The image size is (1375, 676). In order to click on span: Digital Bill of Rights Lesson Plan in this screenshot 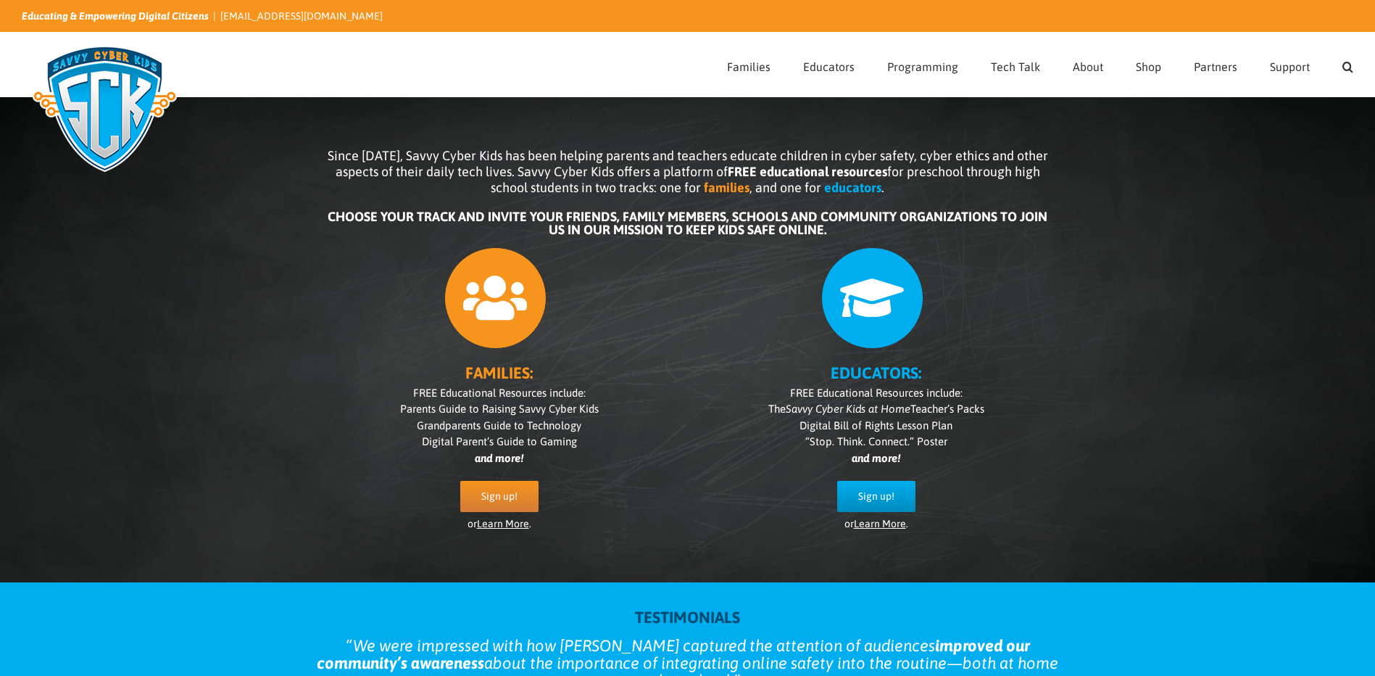, I will do `click(876, 425)`.